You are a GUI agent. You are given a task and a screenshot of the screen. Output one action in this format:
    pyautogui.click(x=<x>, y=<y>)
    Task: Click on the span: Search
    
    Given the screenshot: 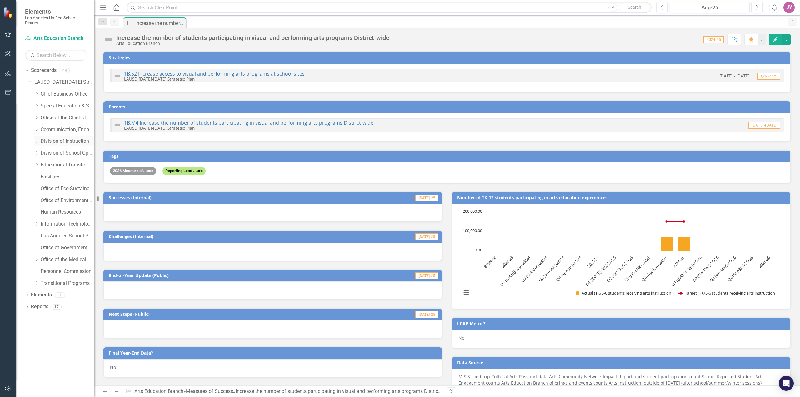 What is the action you would take?
    pyautogui.click(x=634, y=7)
    